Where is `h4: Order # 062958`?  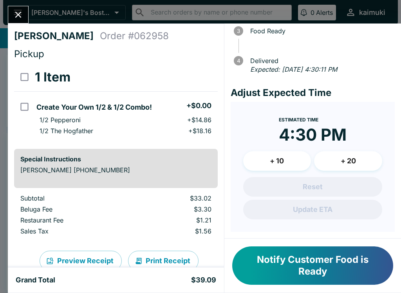 h4: Order # 062958 is located at coordinates (134, 36).